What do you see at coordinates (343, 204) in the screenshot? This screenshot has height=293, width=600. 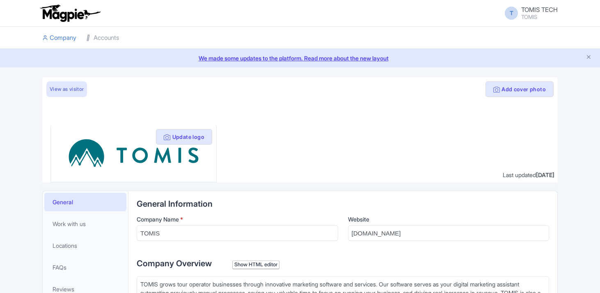 I see `h2: General Information` at bounding box center [343, 204].